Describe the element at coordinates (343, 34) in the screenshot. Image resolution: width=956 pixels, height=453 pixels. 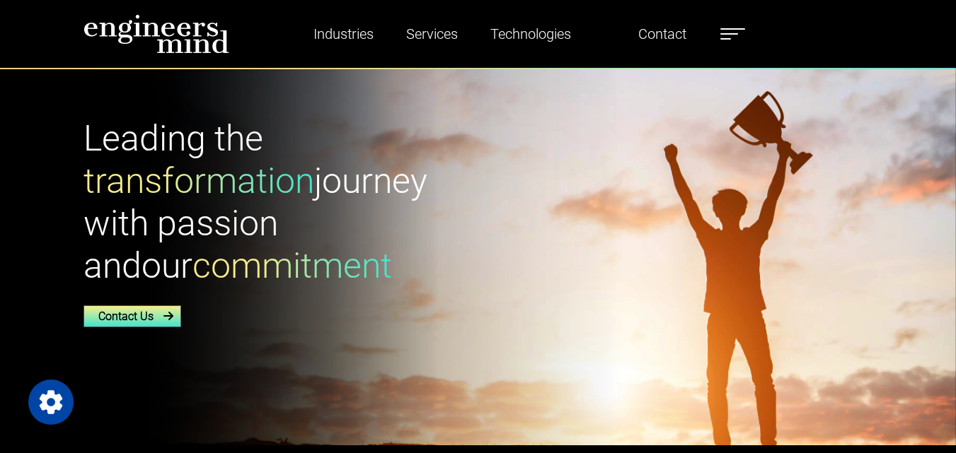
I see `a: Industries` at that location.